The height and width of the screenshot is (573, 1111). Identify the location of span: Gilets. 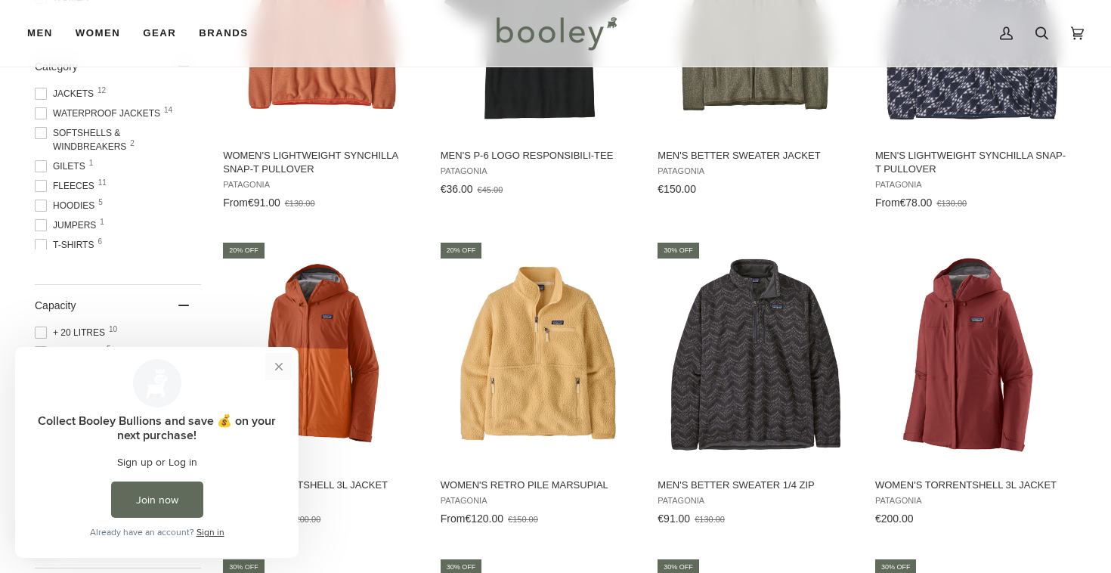
(62, 166).